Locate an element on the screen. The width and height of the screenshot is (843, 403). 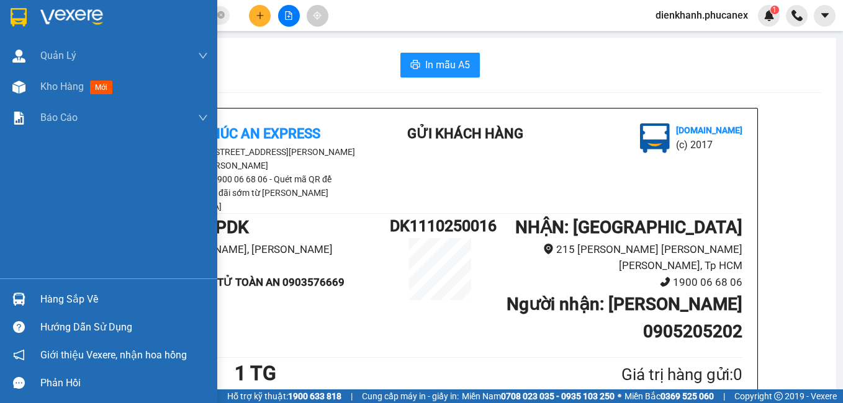
span: caret-down is located at coordinates (825, 16).